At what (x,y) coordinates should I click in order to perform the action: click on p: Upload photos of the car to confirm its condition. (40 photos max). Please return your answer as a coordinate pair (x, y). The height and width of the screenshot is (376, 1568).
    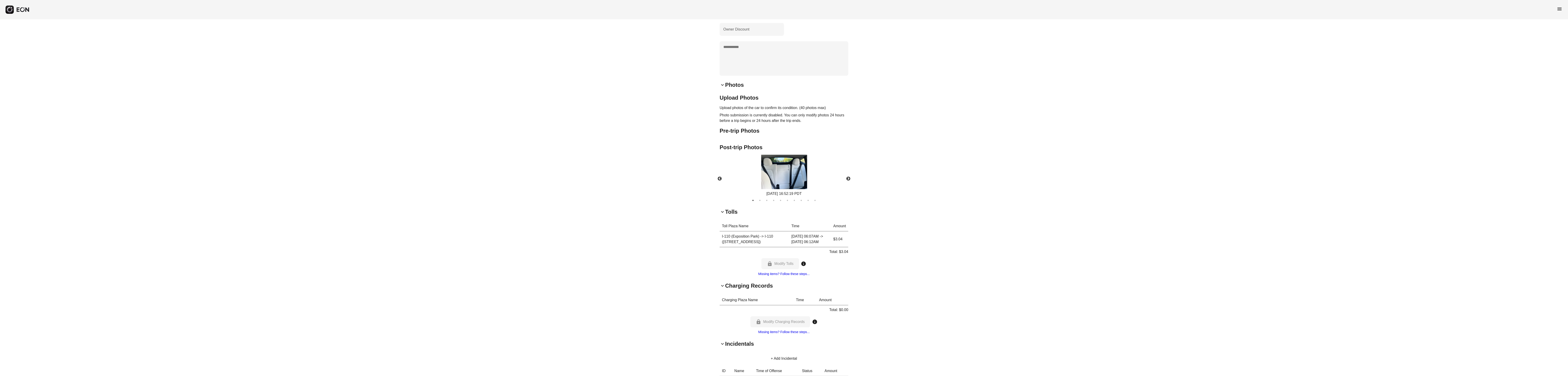
    Looking at the image, I should click on (784, 108).